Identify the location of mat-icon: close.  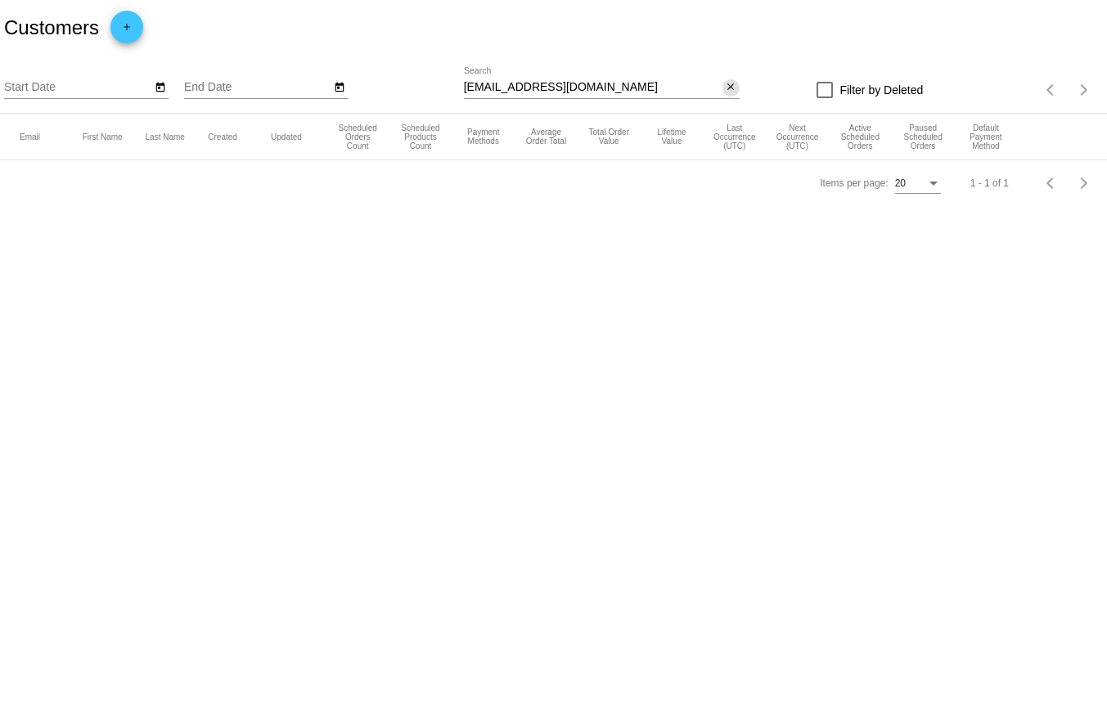
(731, 88).